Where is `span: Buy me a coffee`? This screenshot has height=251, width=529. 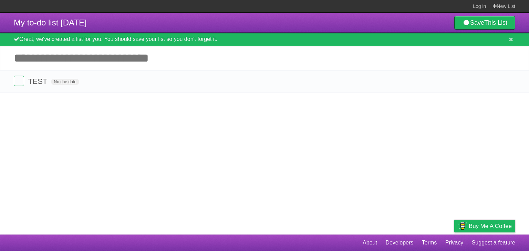 span: Buy me a coffee is located at coordinates (490, 226).